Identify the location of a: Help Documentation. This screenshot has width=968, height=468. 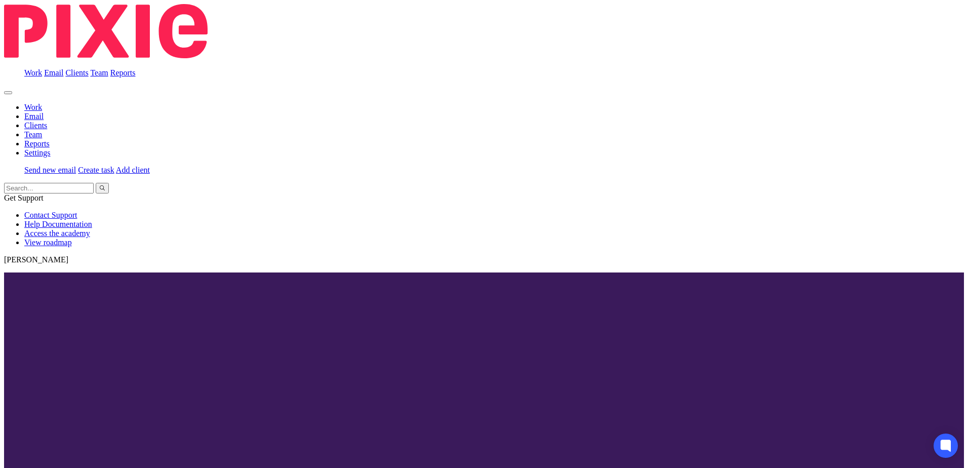
(58, 224).